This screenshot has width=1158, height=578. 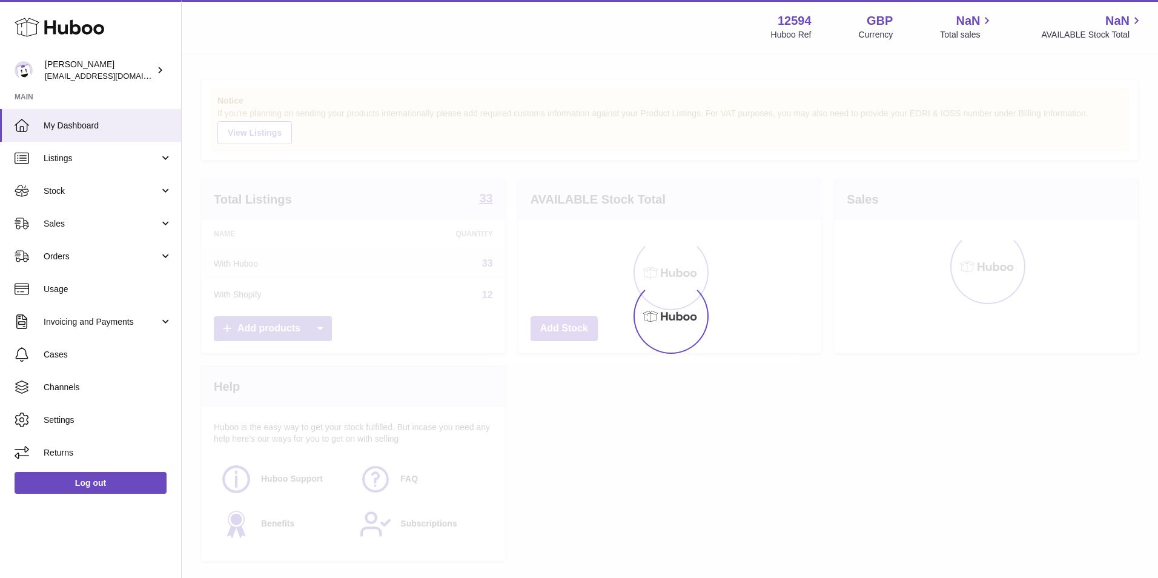 What do you see at coordinates (101, 158) in the screenshot?
I see `span: Listings` at bounding box center [101, 158].